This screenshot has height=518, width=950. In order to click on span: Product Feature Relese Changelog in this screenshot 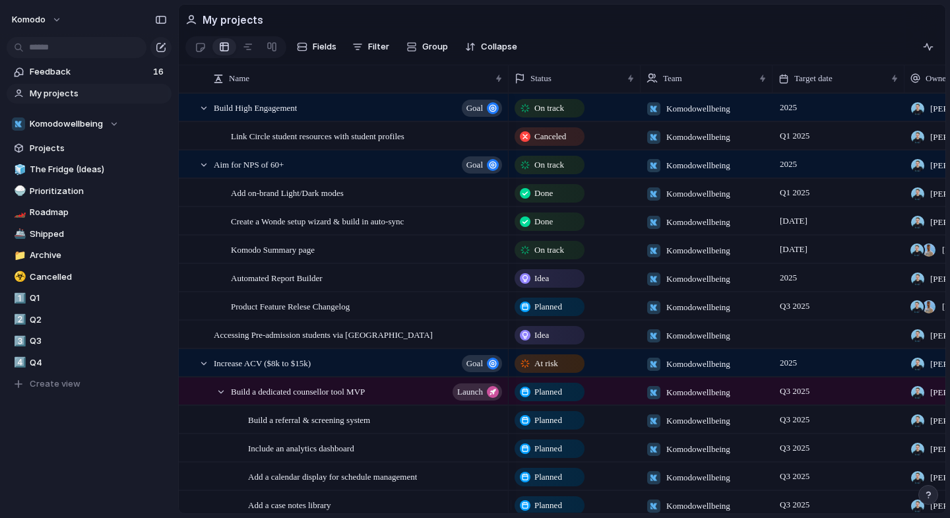, I will do `click(290, 306)`.